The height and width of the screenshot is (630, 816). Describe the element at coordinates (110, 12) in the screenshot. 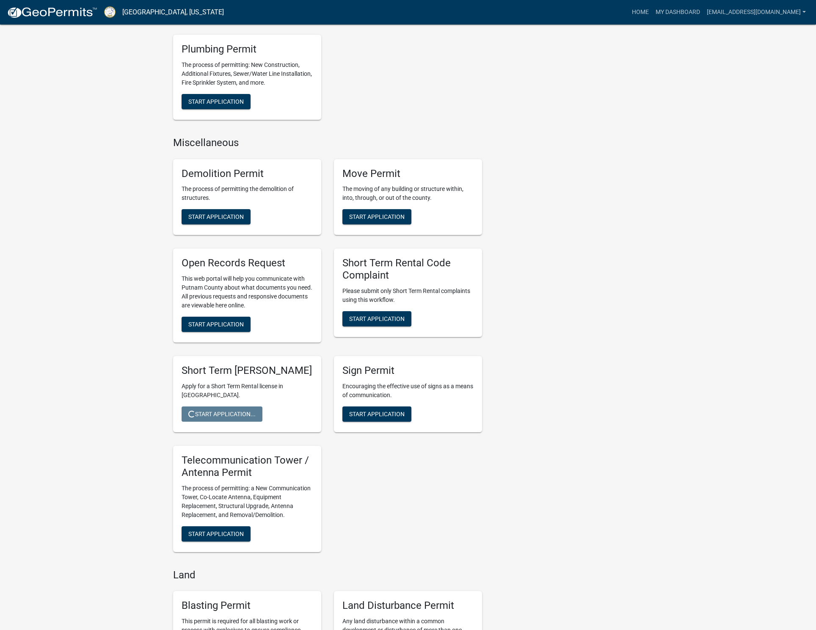

I see `img: Putnam County, Georgia` at that location.